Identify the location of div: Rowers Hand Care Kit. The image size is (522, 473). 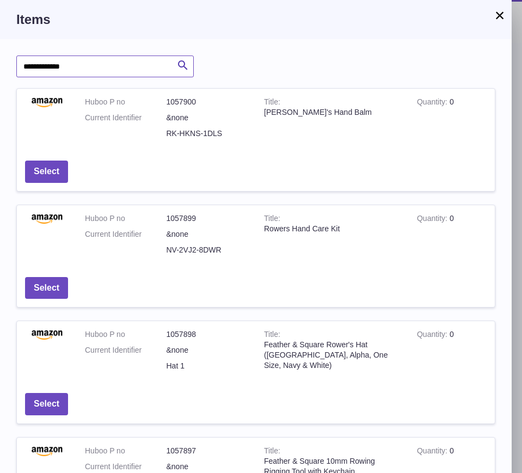
(332, 228).